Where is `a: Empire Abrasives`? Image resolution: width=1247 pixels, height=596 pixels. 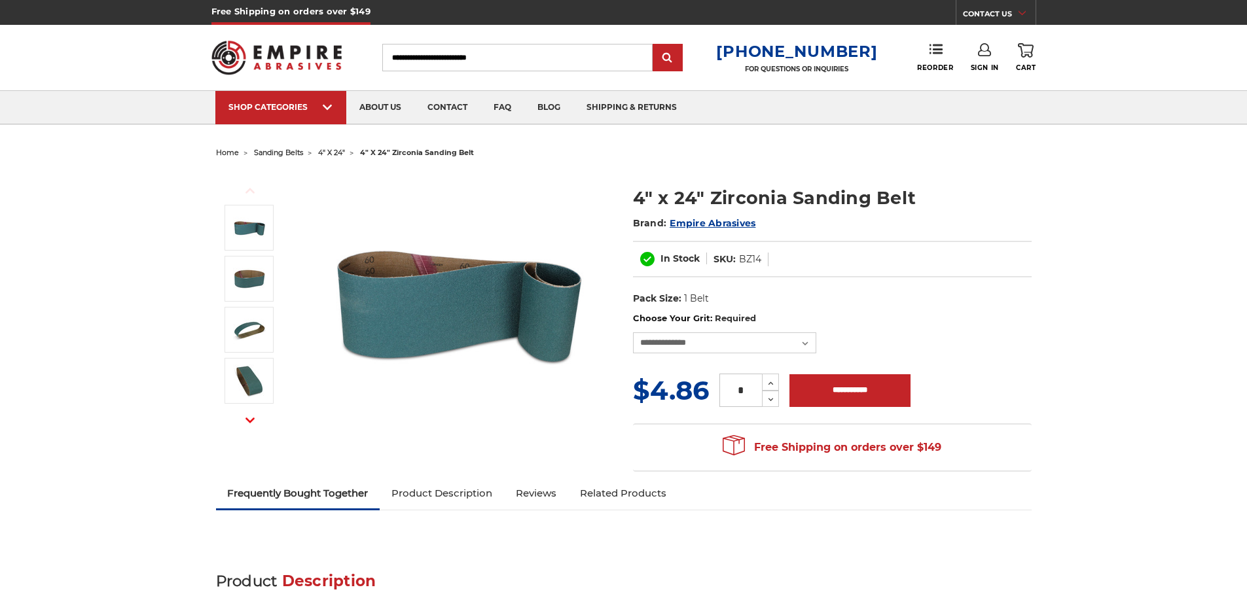 a: Empire Abrasives is located at coordinates (712, 223).